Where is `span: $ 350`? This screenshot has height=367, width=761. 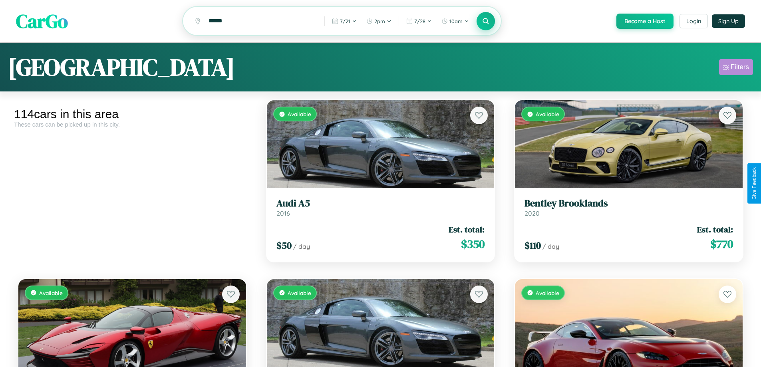 span: $ 350 is located at coordinates (473, 244).